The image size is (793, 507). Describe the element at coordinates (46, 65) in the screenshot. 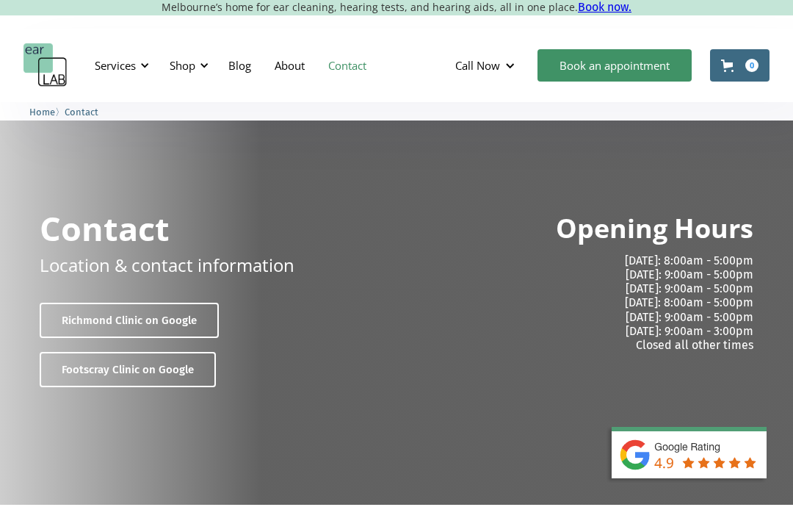

I see `a: home` at that location.